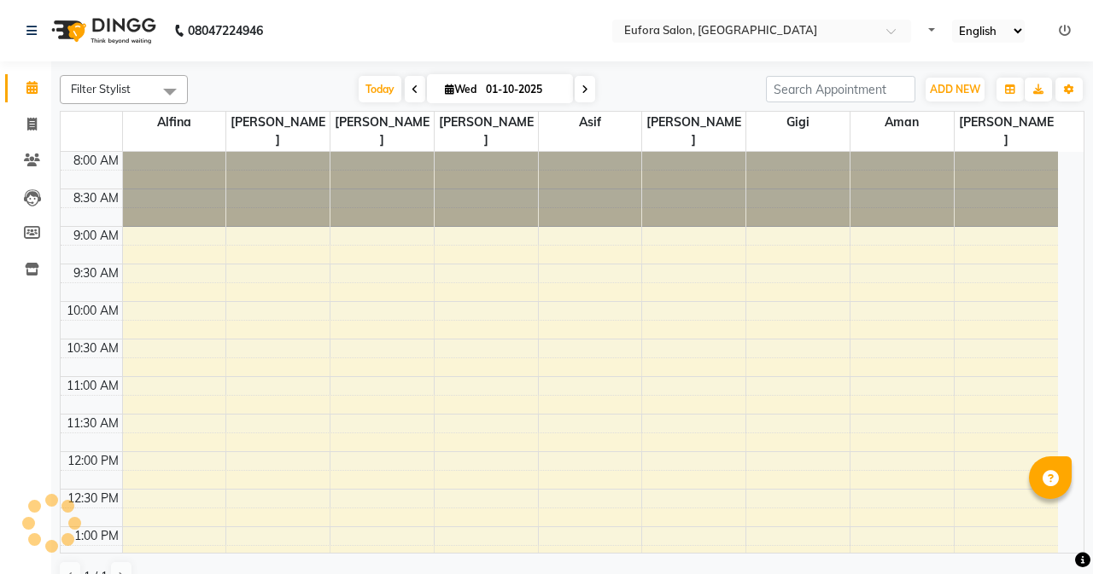  What do you see at coordinates (92, 348) in the screenshot?
I see `div: 10:30 AM` at bounding box center [92, 348].